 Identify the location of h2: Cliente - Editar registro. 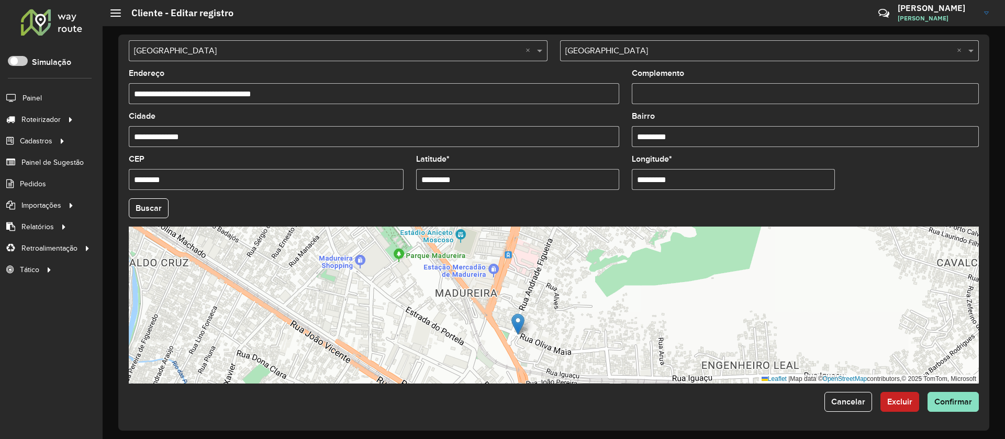
(177, 13).